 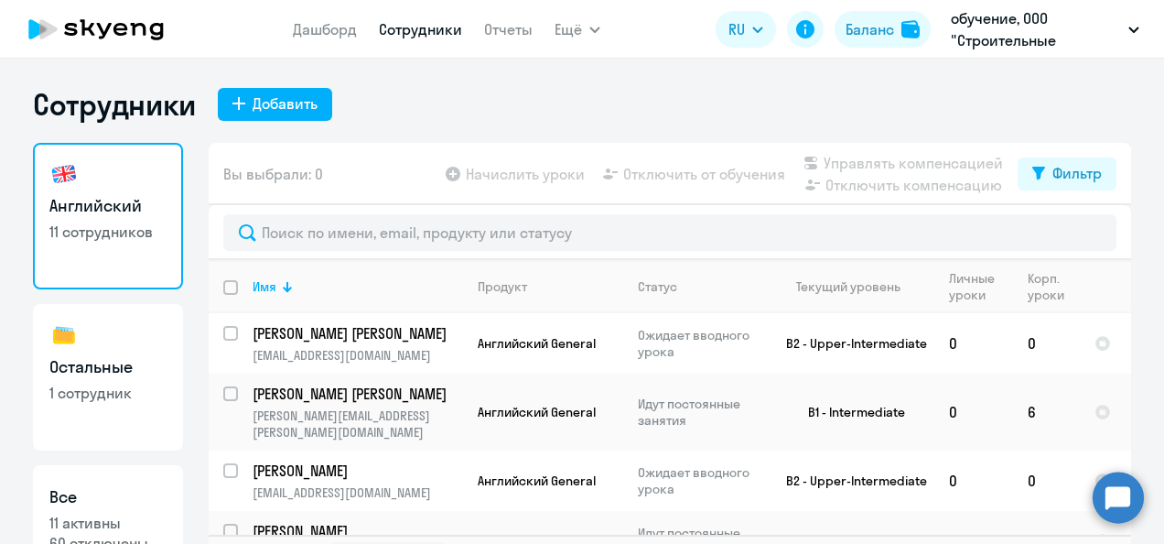 I want to click on p: Идут постоянные занятия, so click(x=700, y=412).